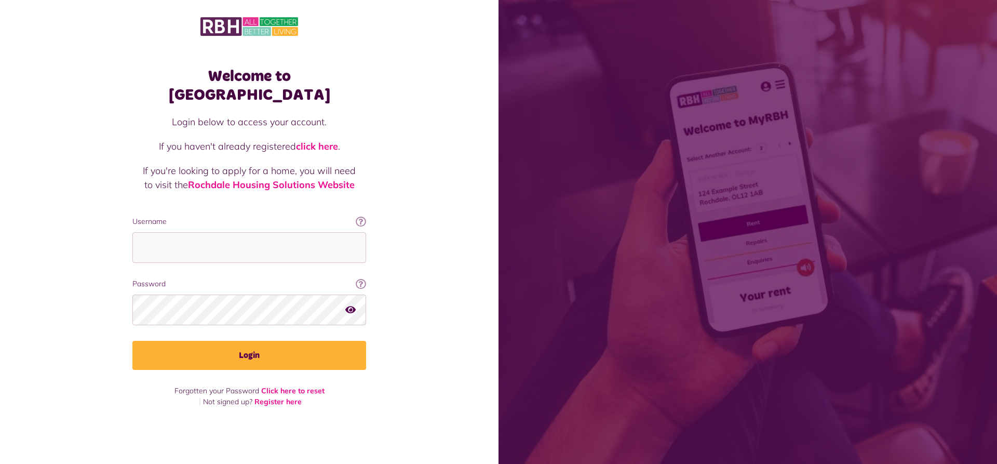  Describe the element at coordinates (271, 184) in the screenshot. I see `a: Rochdale Housing Solutions Website` at that location.